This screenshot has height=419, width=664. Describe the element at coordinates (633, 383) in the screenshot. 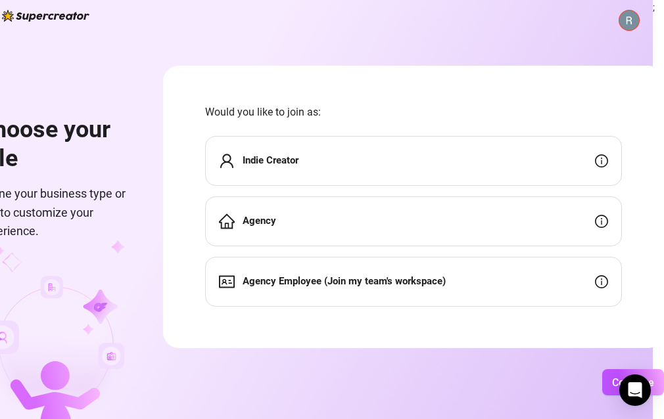

I see `span: Continue` at that location.